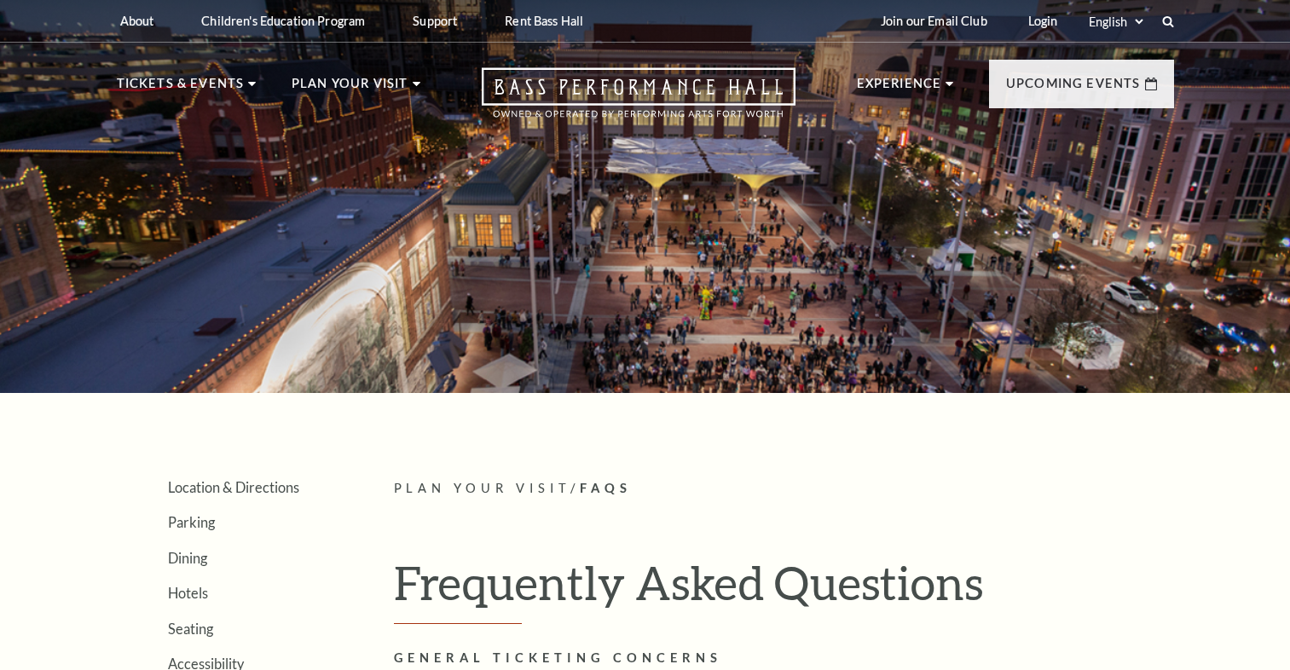  I want to click on a: Hotels, so click(188, 593).